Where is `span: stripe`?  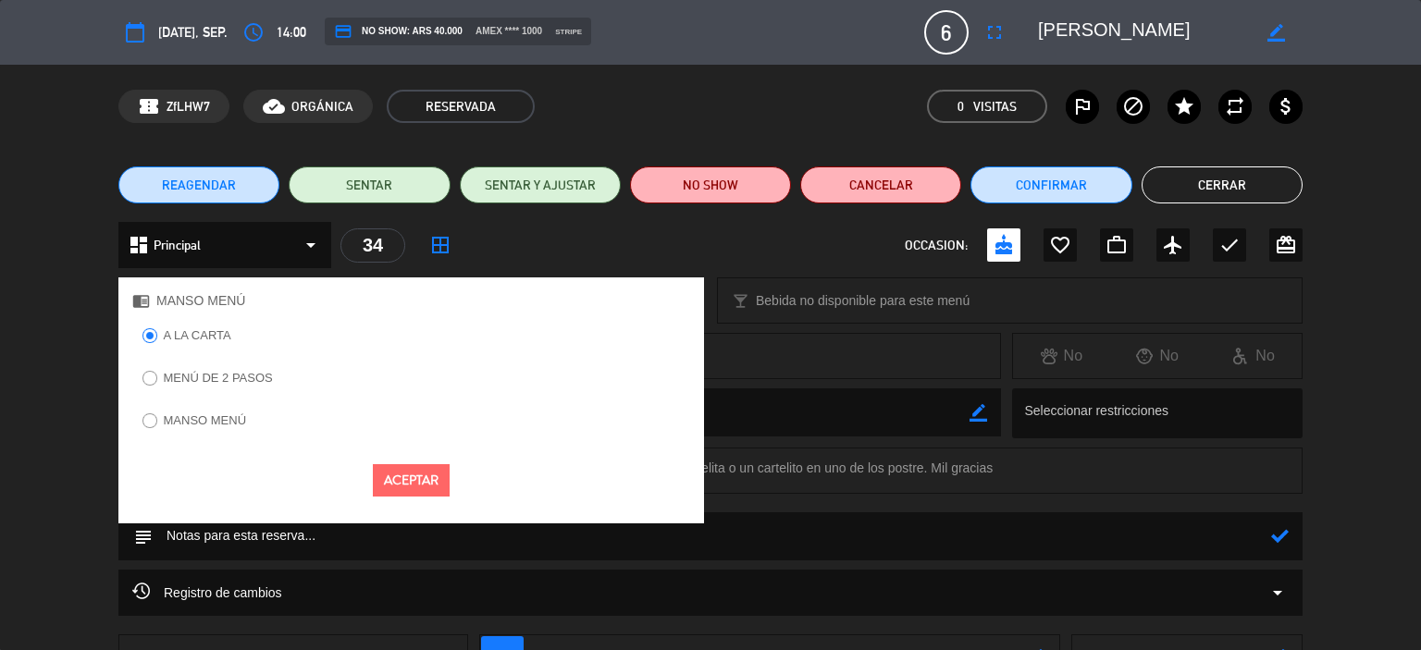 span: stripe is located at coordinates (568, 31).